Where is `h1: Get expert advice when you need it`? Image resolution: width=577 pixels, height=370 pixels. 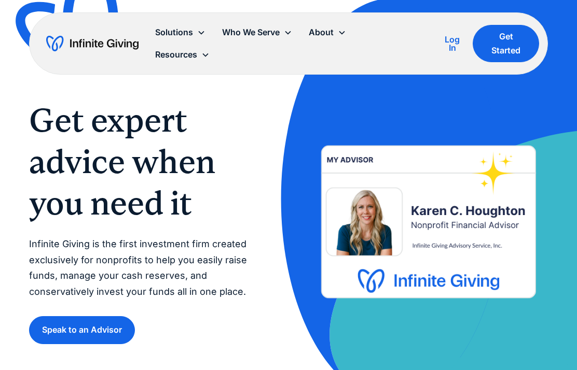
h1: Get expert advice when you need it is located at coordinates (148, 162).